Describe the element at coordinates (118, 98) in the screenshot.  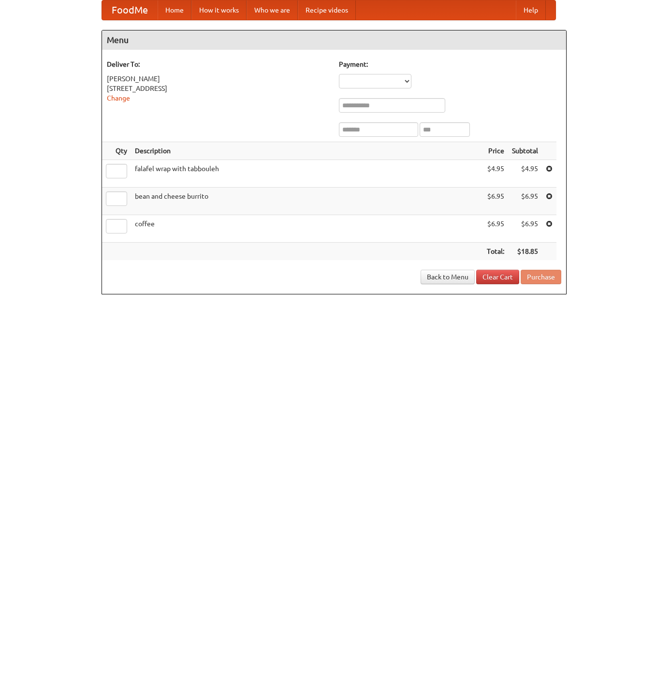
I see `a: Change` at that location.